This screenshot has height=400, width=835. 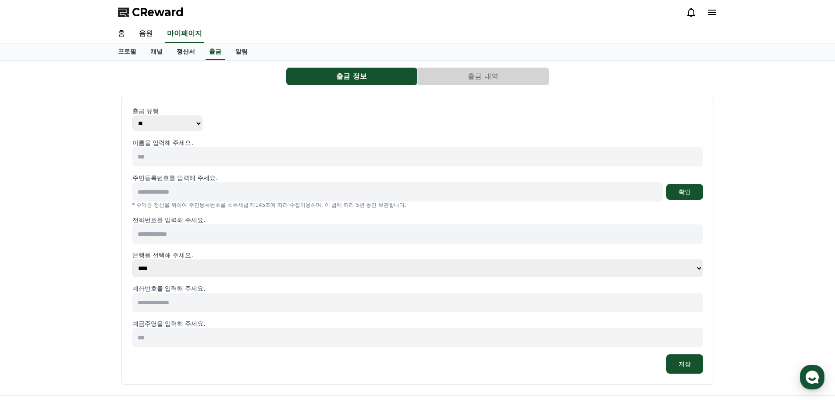 I want to click on p: 주민등록번호를 입력해 주세요., so click(x=175, y=178).